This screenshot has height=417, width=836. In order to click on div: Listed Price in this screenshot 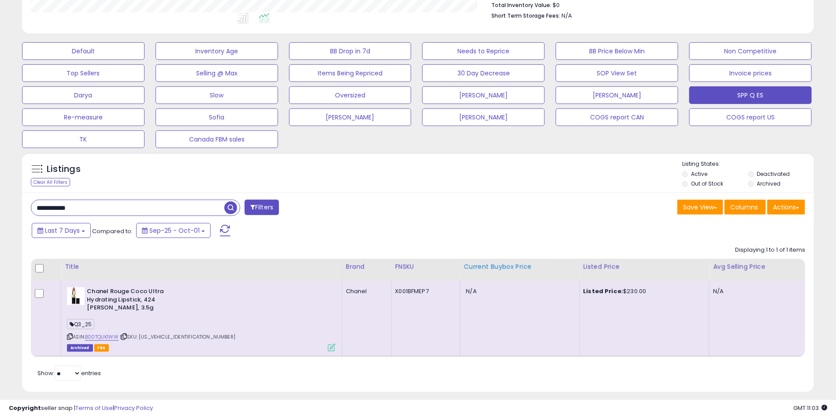, I will do `click(644, 267)`.